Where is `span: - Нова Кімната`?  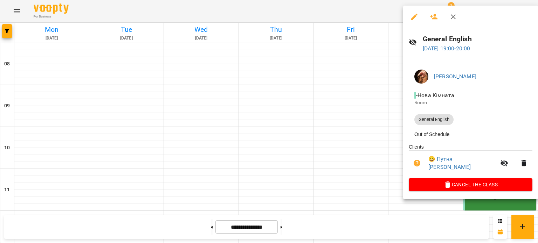 span: - Нова Кімната is located at coordinates (435, 95).